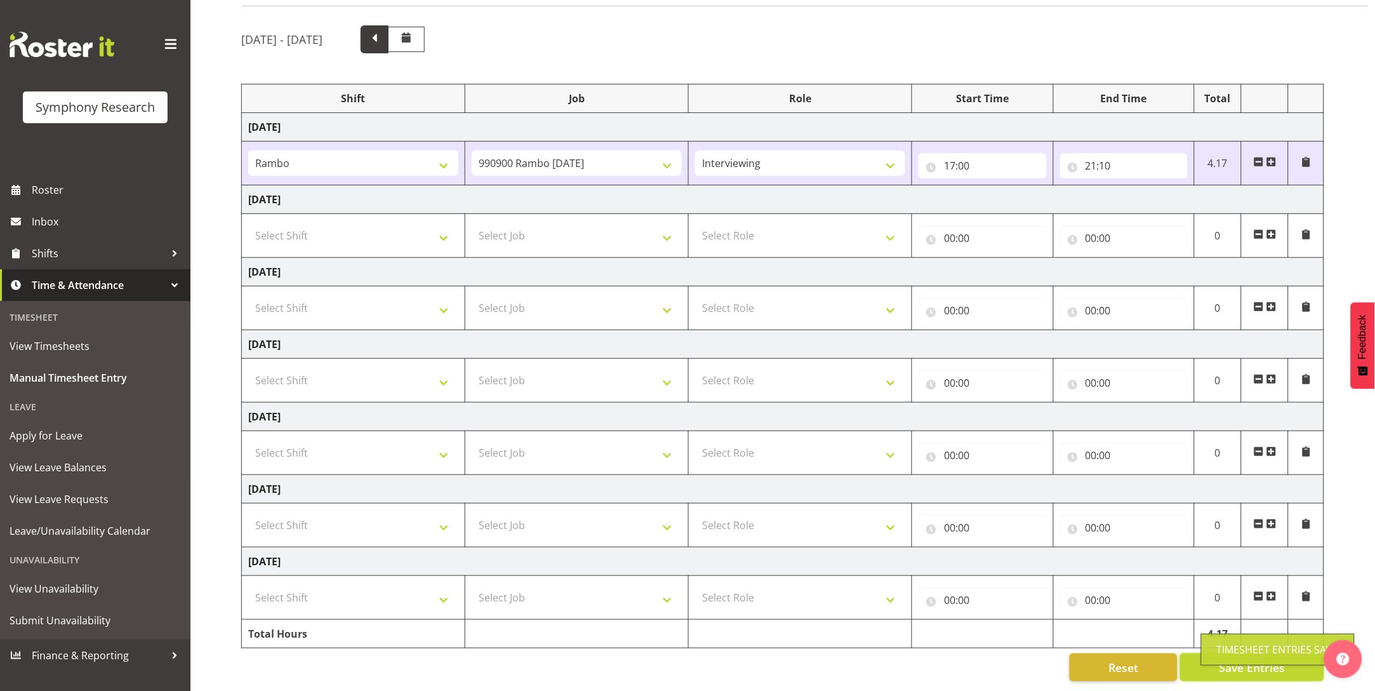  Describe the element at coordinates (95, 317) in the screenshot. I see `div: Timesheet` at that location.